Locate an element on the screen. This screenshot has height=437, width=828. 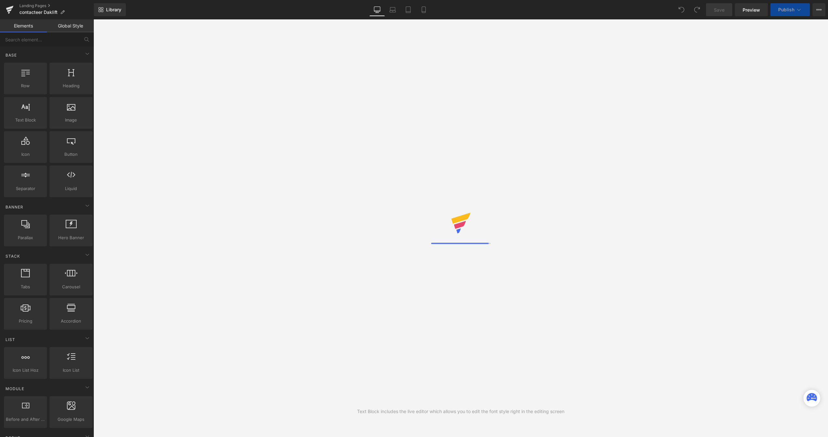
span: contacteer Daklift is located at coordinates (38, 12).